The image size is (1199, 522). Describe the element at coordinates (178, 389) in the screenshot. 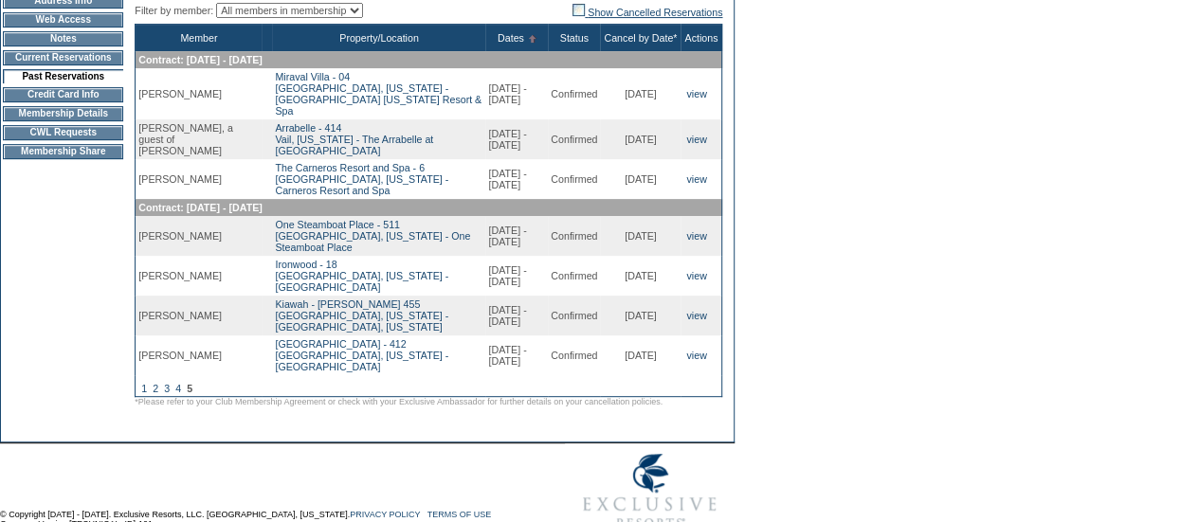

I see `a: 4` at that location.